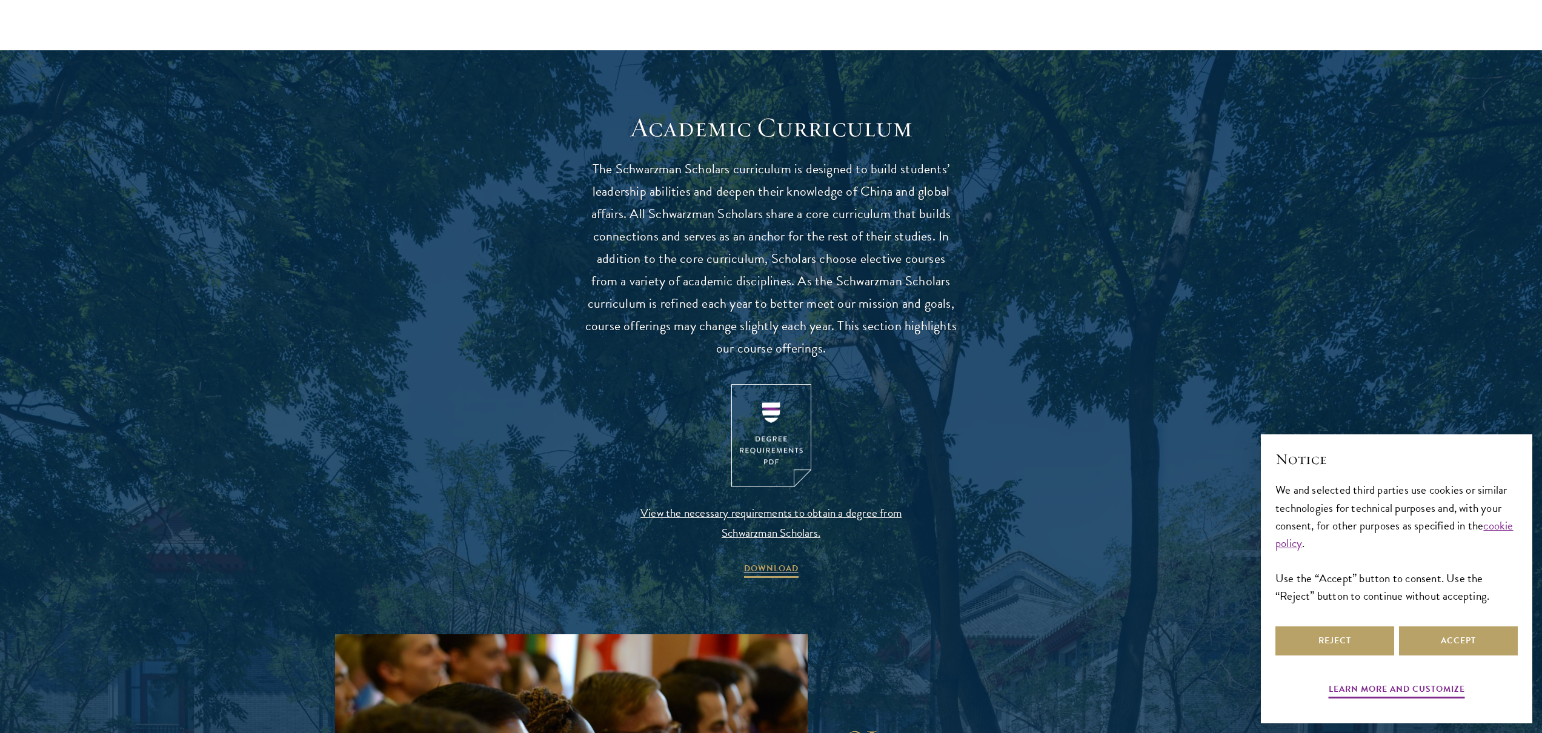 The height and width of the screenshot is (733, 1542). What do you see at coordinates (1397, 691) in the screenshot?
I see `button: Learn more and customize` at bounding box center [1397, 691].